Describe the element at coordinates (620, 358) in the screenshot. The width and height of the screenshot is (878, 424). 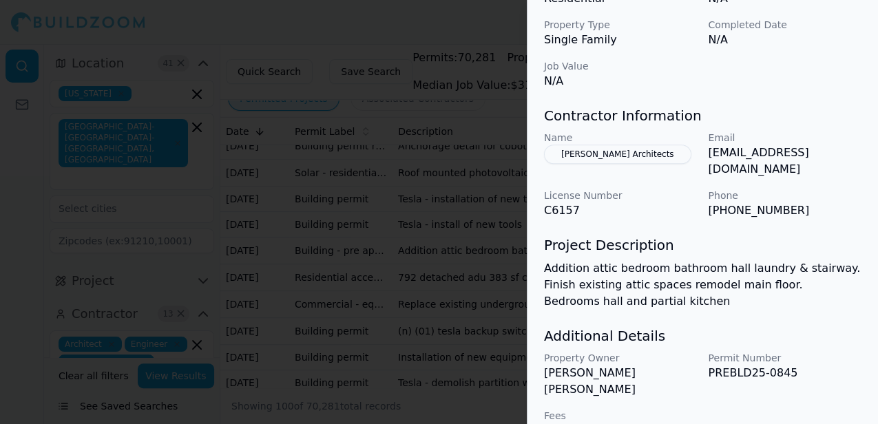
I see `p: Property Owner` at that location.